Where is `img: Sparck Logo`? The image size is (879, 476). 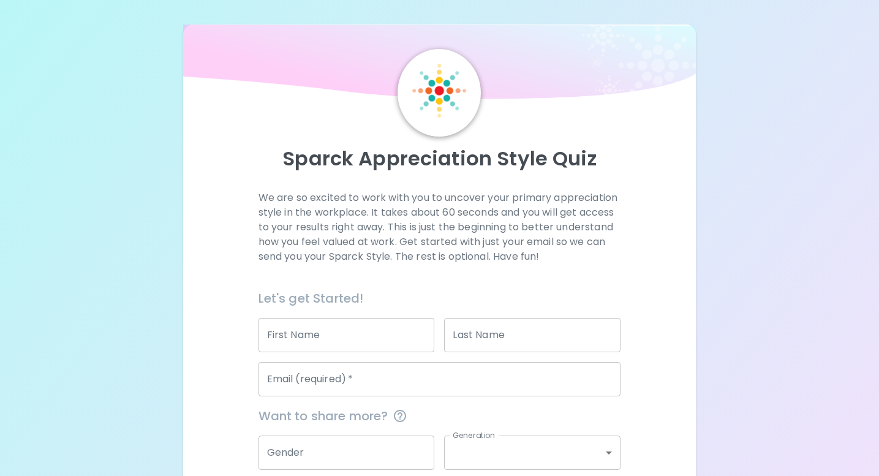 img: Sparck Logo is located at coordinates (439, 91).